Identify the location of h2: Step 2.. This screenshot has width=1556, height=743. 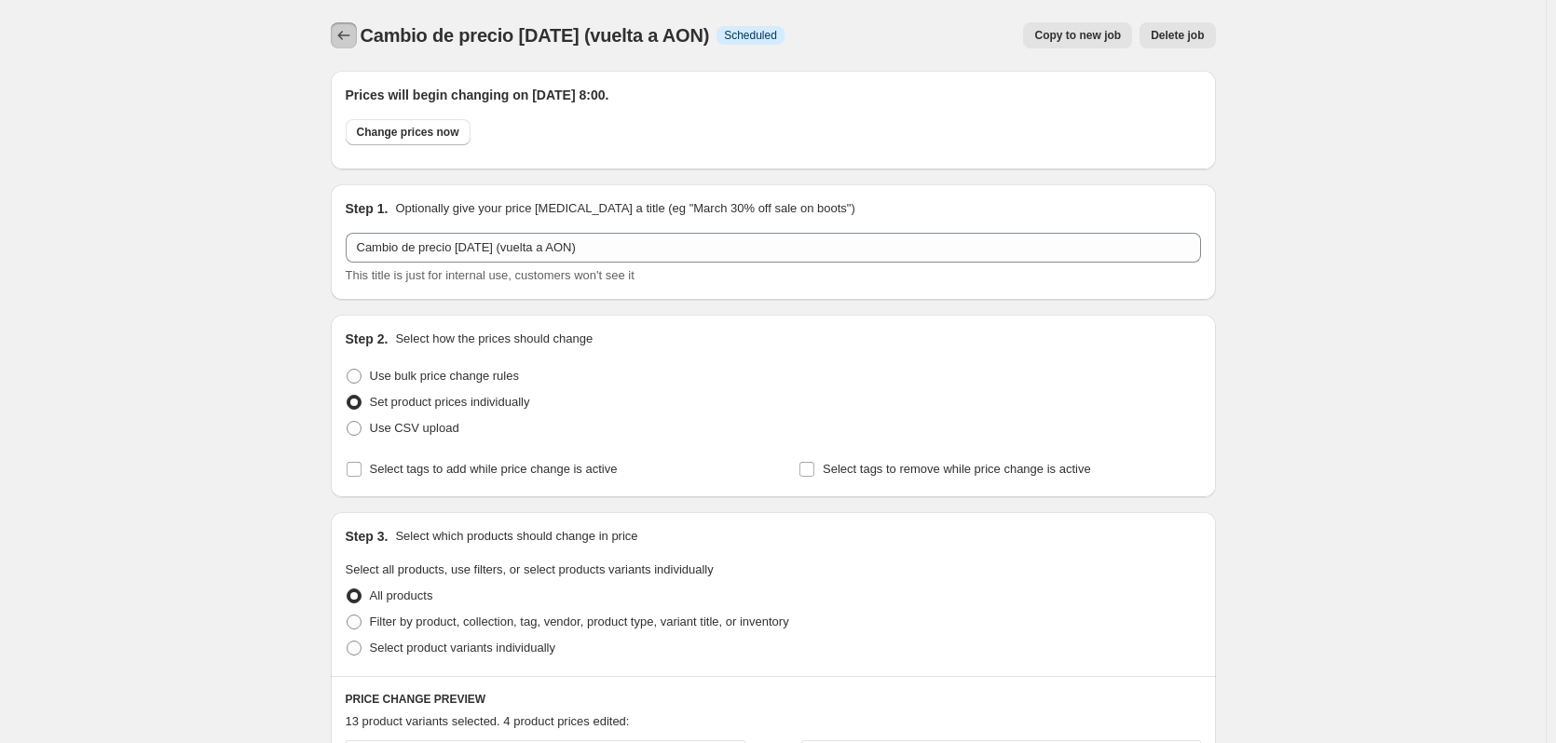
(367, 339).